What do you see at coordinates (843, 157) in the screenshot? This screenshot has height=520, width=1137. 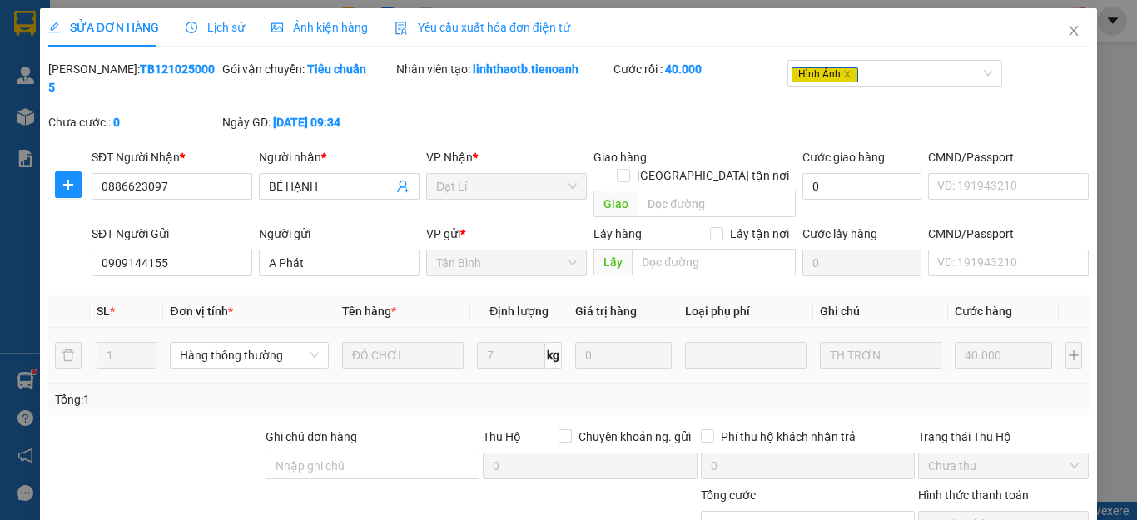 I see `label: Cước giao hàng` at bounding box center [843, 157].